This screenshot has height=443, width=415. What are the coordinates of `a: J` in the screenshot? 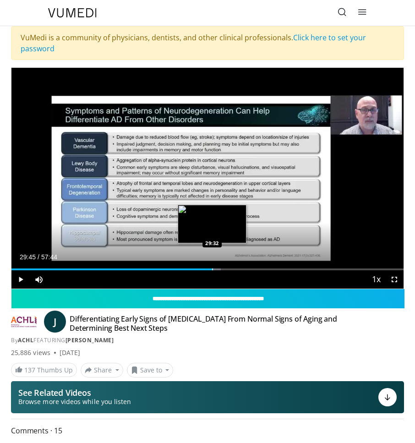 It's located at (55, 322).